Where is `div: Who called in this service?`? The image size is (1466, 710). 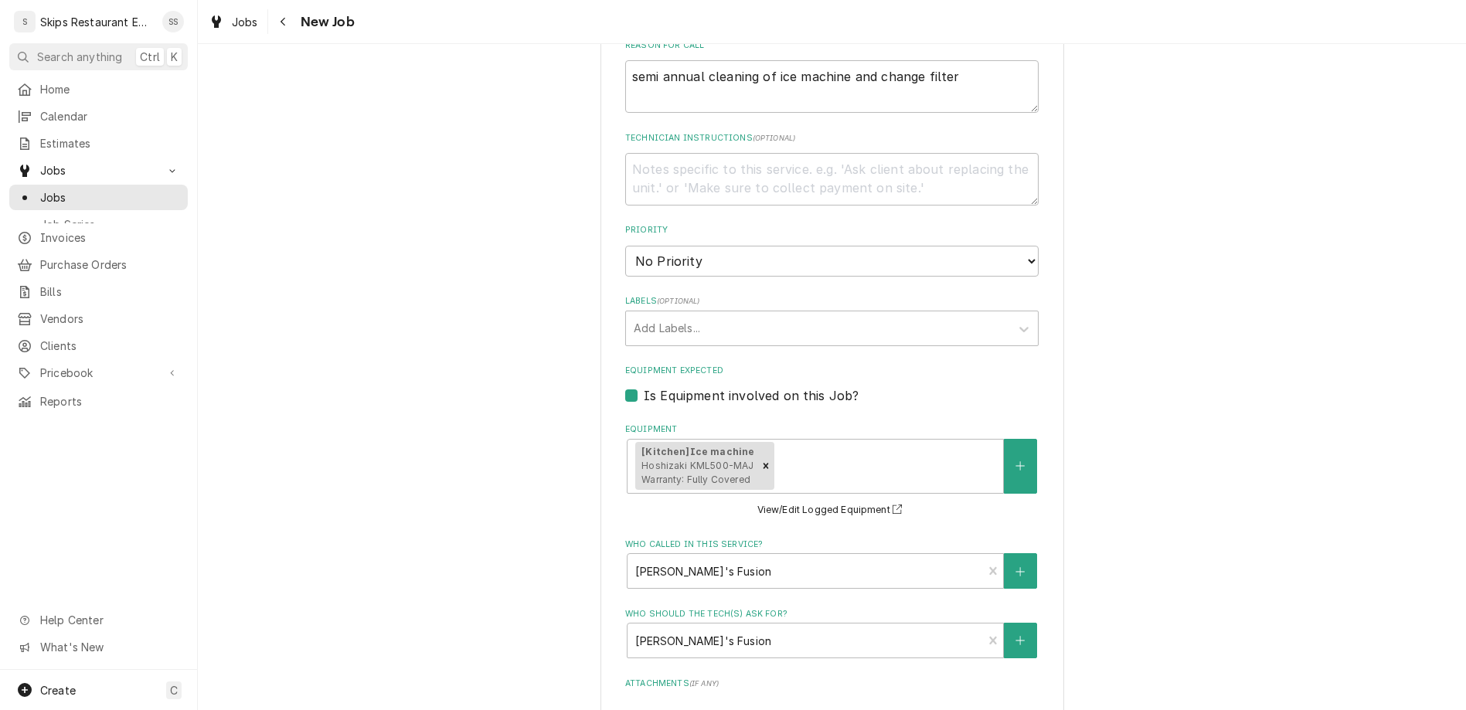
div: Who called in this service? is located at coordinates (831, 563).